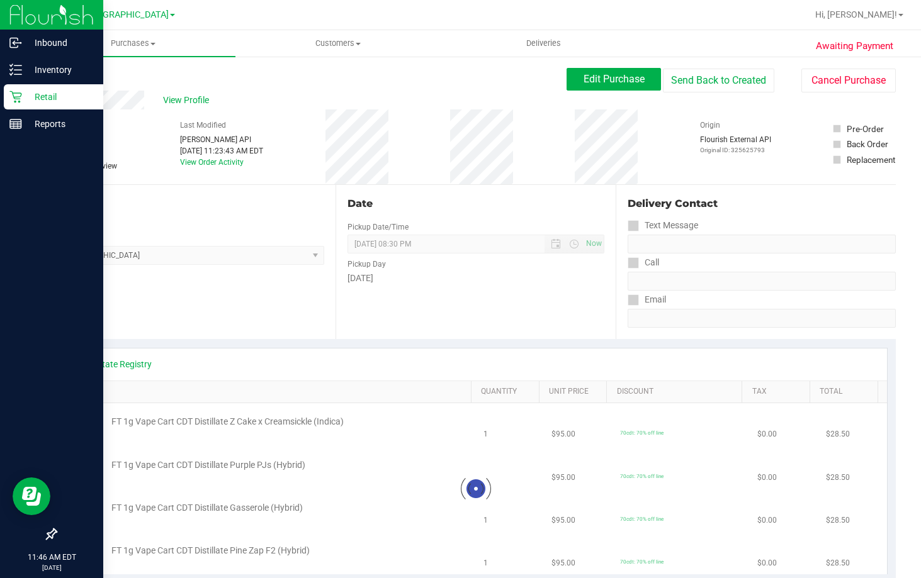 This screenshot has height=578, width=921. What do you see at coordinates (543, 43) in the screenshot?
I see `a: Deliveries` at bounding box center [543, 43].